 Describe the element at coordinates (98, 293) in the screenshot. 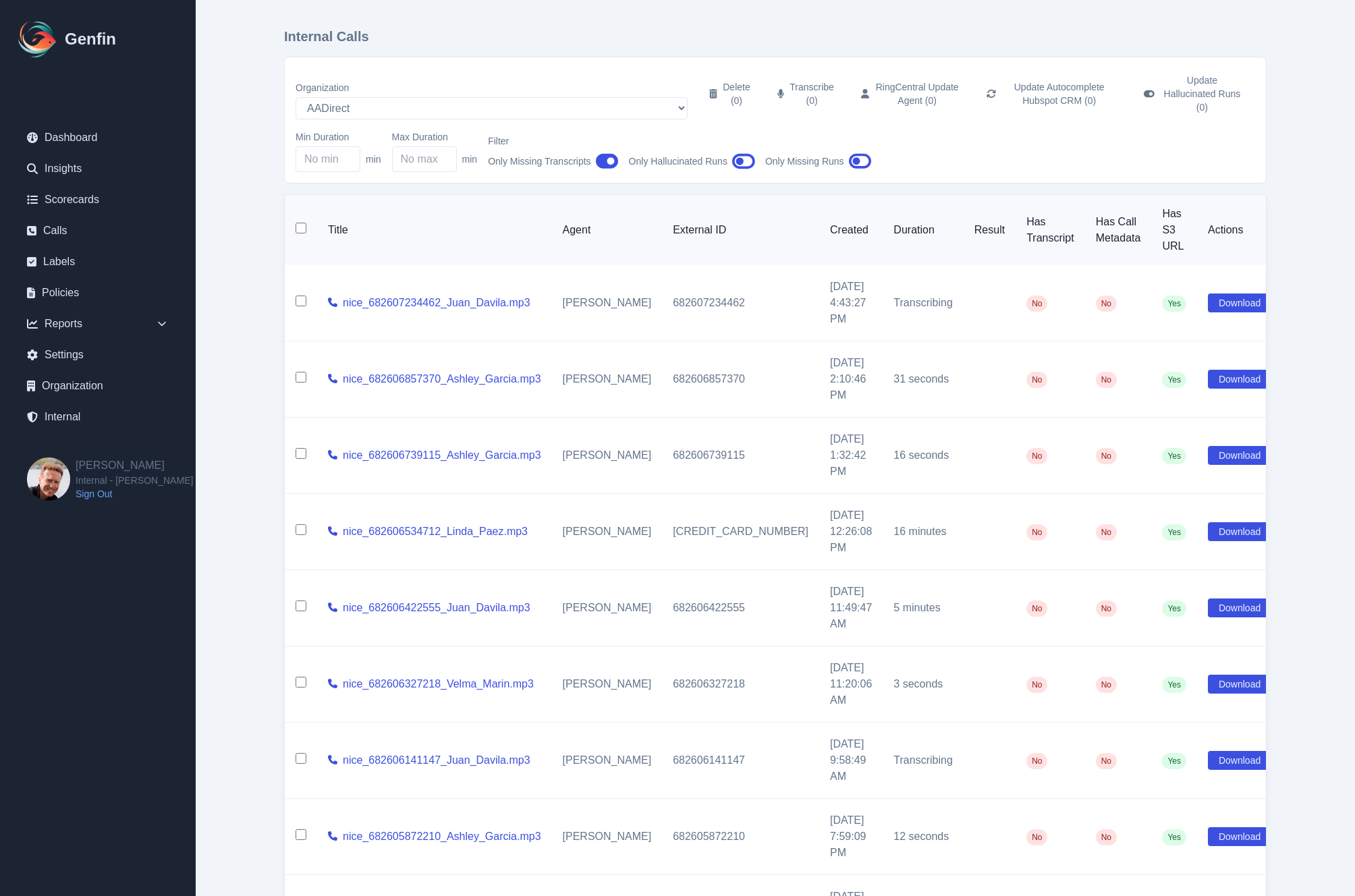

I see `a: Policies` at that location.